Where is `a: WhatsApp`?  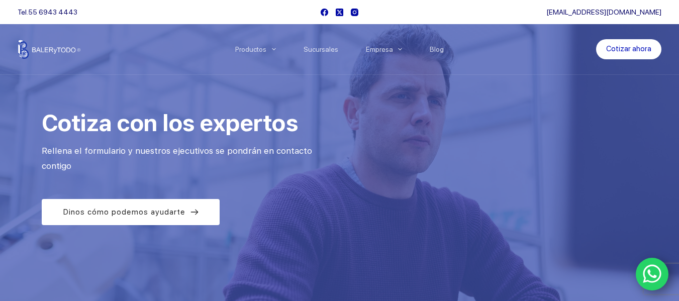
a: WhatsApp is located at coordinates (652, 274).